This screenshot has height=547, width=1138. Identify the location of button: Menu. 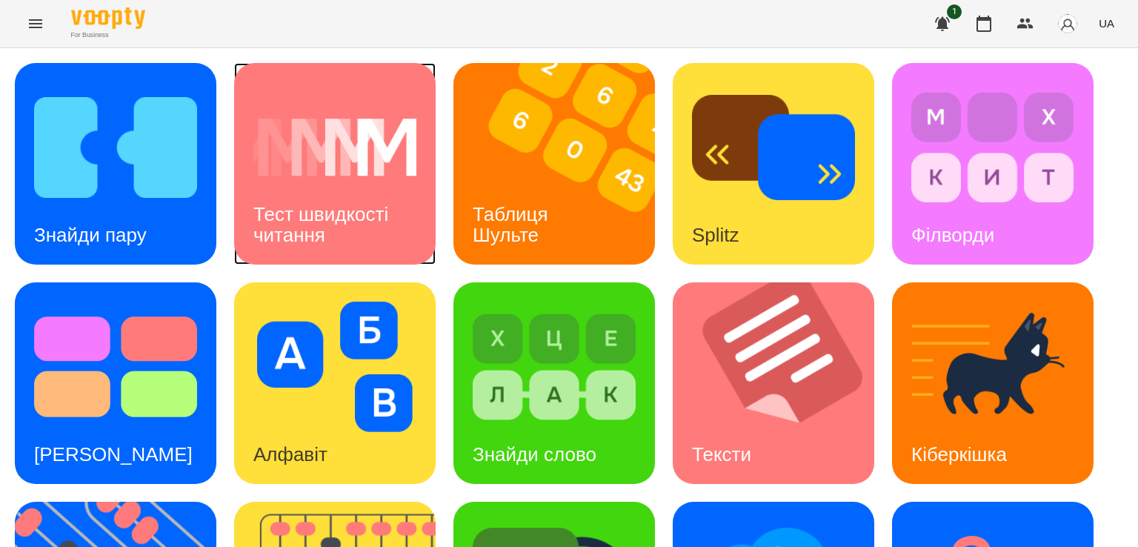
(36, 24).